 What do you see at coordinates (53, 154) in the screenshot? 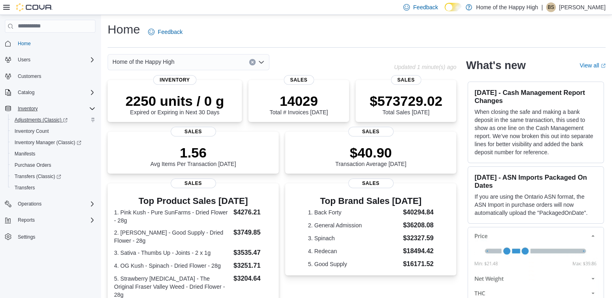
I see `button: Manifests` at bounding box center [53, 154].